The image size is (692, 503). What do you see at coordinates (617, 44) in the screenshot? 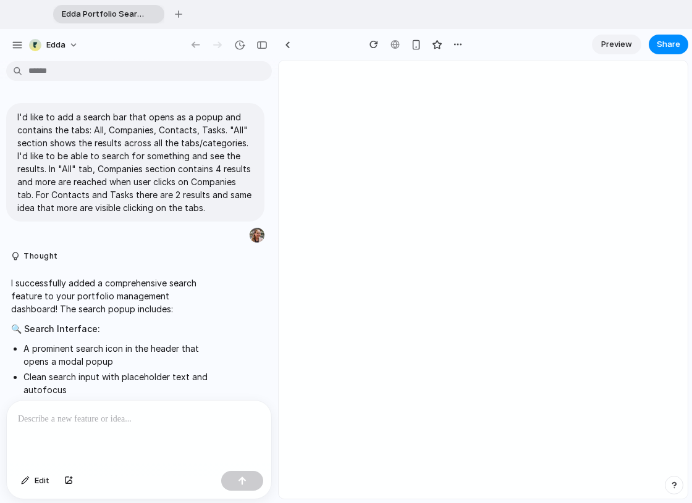
I see `span: Preview` at bounding box center [617, 44].